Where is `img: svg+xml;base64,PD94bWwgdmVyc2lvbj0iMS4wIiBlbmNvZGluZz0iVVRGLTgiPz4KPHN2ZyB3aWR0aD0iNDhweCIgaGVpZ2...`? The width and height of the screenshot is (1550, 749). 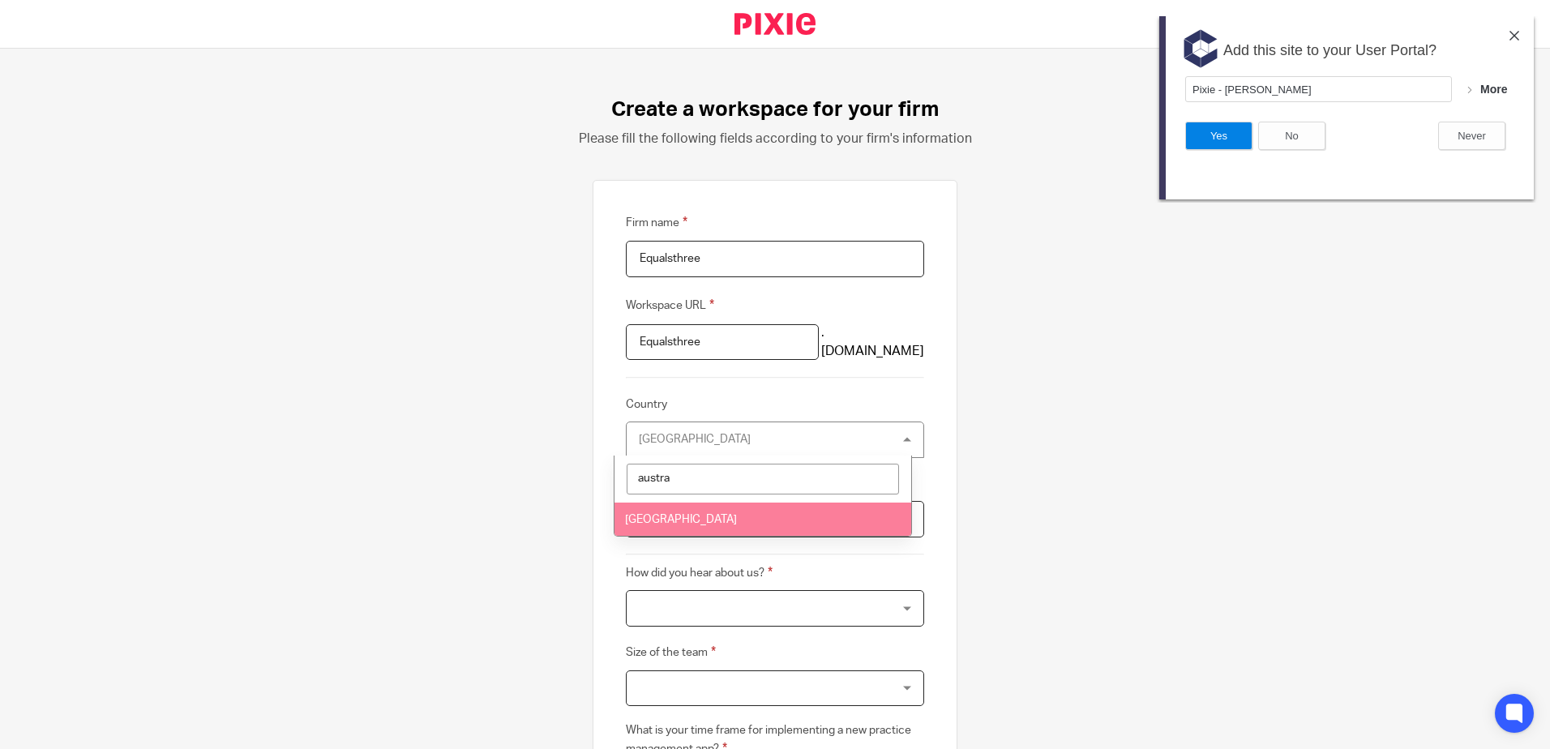 img: svg+xml;base64,PD94bWwgdmVyc2lvbj0iMS4wIiBlbmNvZGluZz0iVVRGLTgiPz4KPHN2ZyB3aWR0aD0iNDhweCIgaGVpZ2... is located at coordinates (66, 32).